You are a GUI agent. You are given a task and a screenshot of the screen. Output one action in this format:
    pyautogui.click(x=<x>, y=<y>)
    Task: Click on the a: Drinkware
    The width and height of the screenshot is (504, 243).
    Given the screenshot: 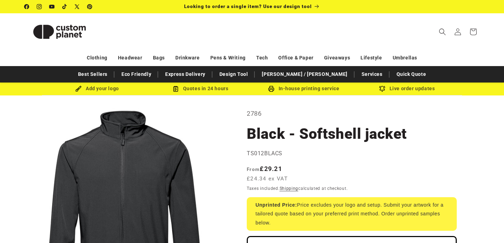 What is the action you would take?
    pyautogui.click(x=187, y=58)
    